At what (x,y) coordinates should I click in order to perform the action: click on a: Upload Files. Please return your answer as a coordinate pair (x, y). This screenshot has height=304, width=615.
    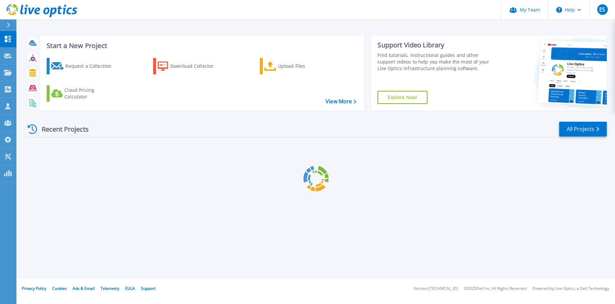
    Looking at the image, I should click on (296, 66).